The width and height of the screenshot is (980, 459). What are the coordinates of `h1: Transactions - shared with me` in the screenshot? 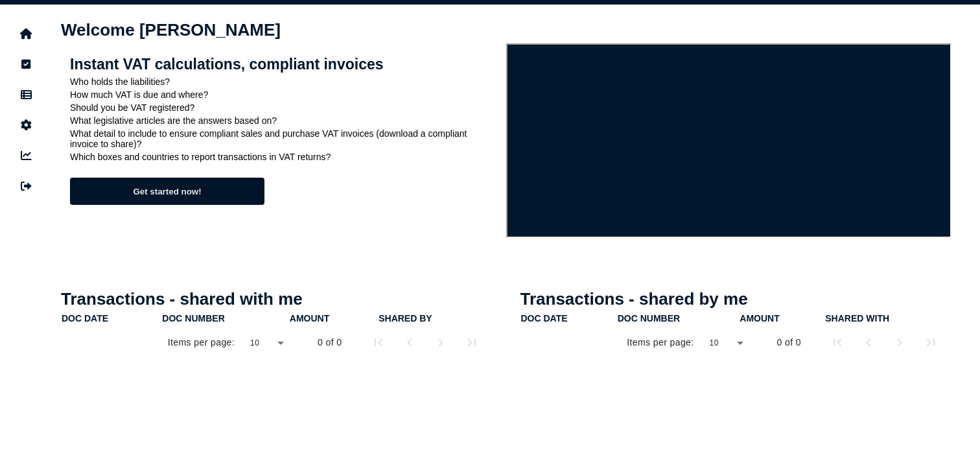 It's located at (277, 299).